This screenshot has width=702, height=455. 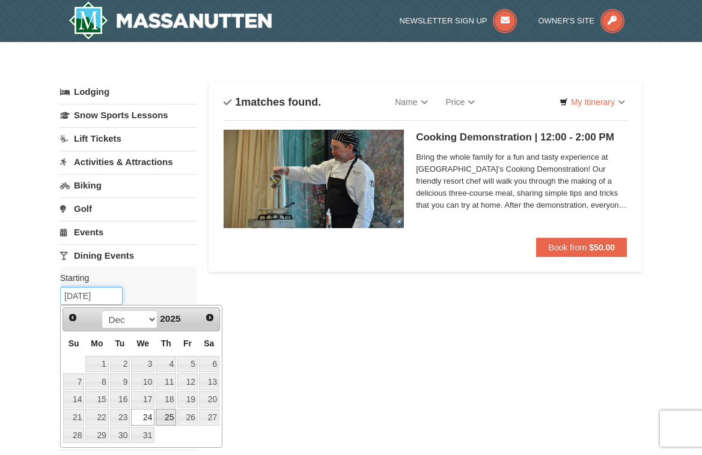 I want to click on a: Events, so click(x=128, y=232).